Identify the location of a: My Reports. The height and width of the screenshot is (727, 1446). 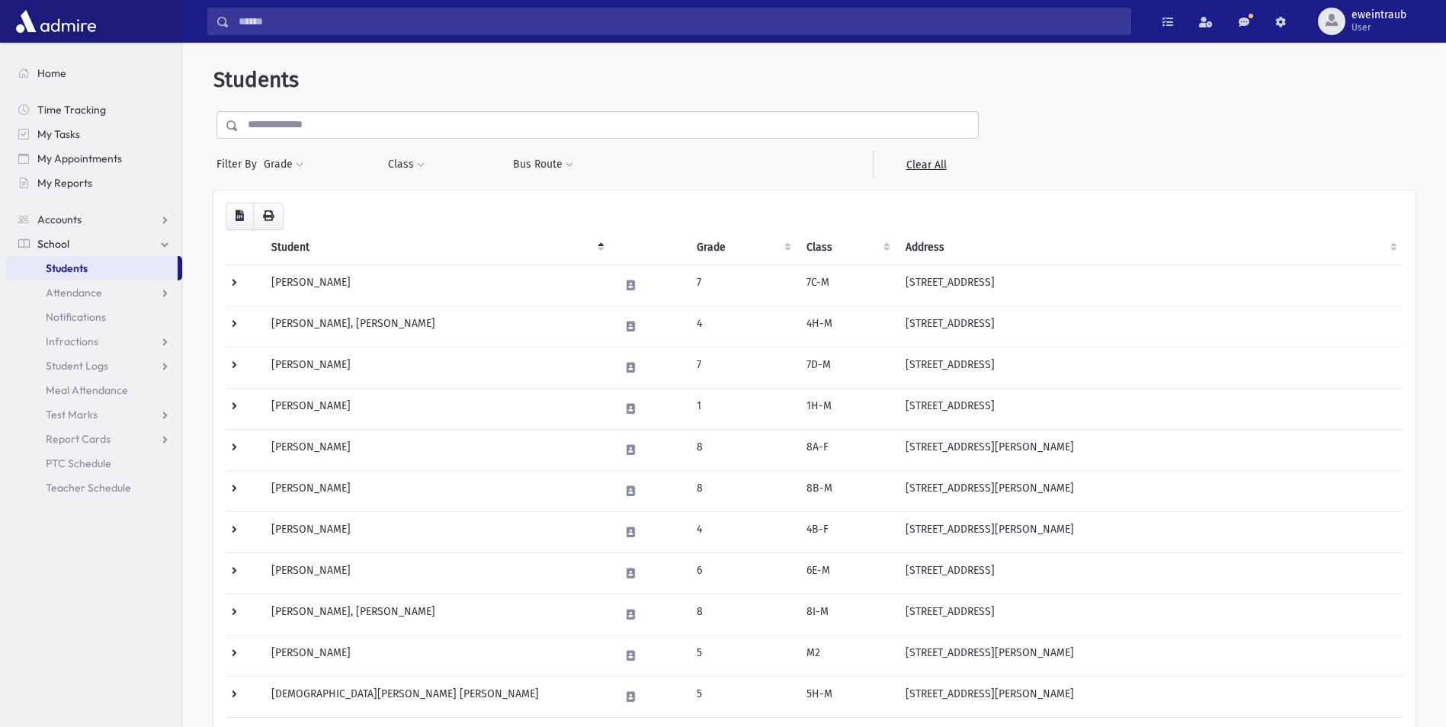
(94, 183).